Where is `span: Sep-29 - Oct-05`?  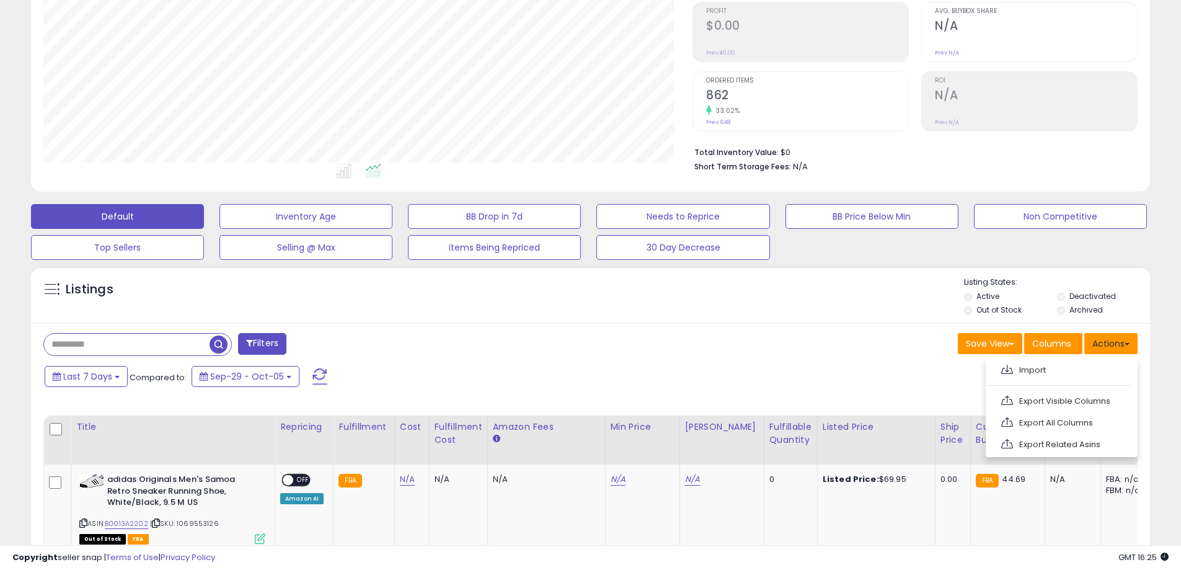
span: Sep-29 - Oct-05 is located at coordinates (247, 376).